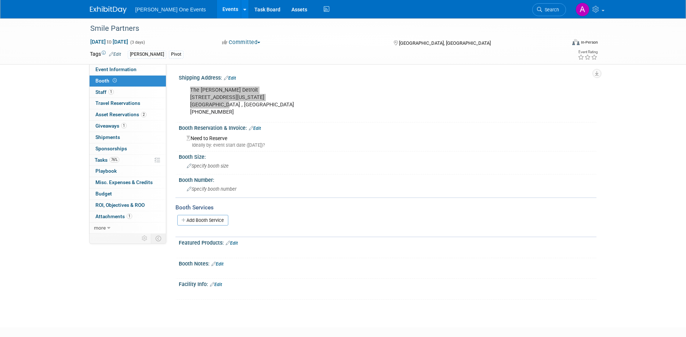  What do you see at coordinates (114, 160) in the screenshot?
I see `span: 76%` at bounding box center [114, 160].